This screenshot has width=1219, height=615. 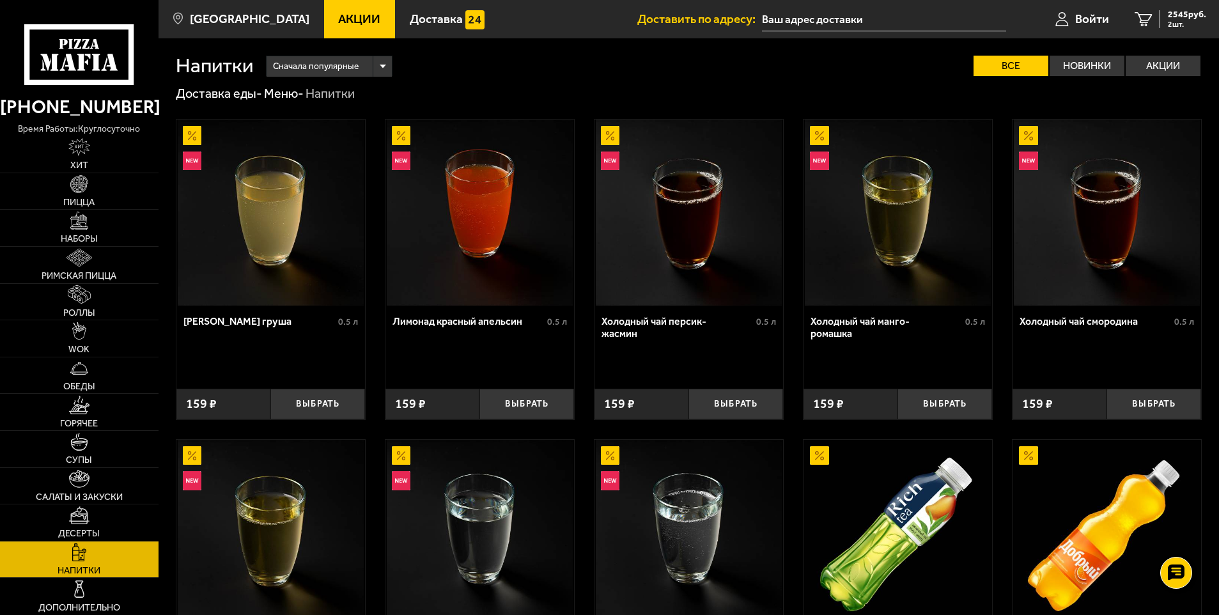 I want to click on span: 2545 руб., so click(x=1187, y=15).